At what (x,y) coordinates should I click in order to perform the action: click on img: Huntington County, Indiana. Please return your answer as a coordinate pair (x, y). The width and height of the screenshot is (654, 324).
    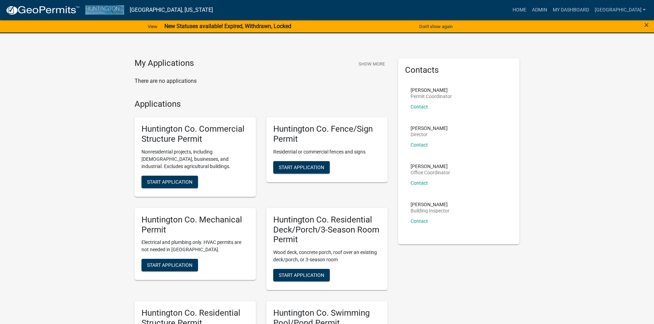
    Looking at the image, I should click on (105, 10).